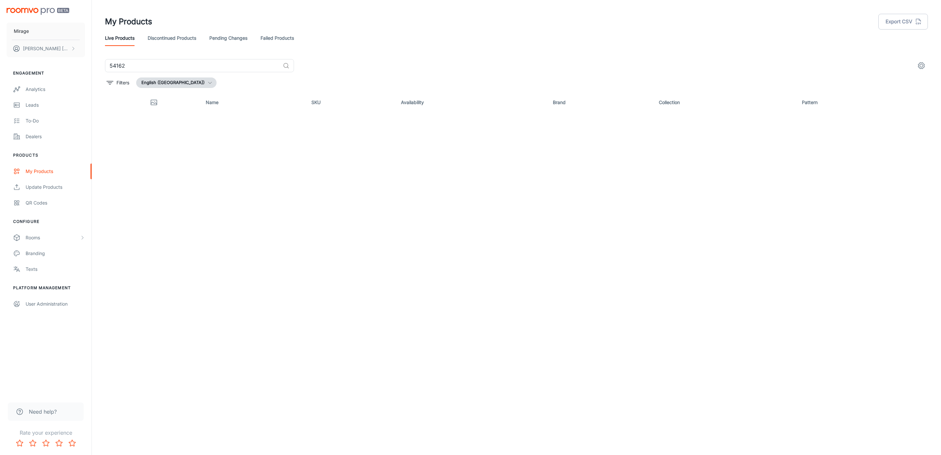 This screenshot has width=941, height=455. Describe the element at coordinates (55, 89) in the screenshot. I see `div: Analytics` at that location.